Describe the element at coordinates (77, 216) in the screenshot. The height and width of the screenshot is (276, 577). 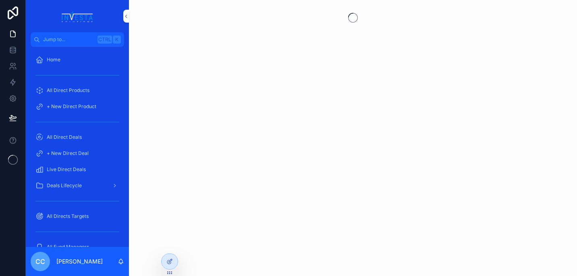
I see `a: All Directs Targets` at that location.